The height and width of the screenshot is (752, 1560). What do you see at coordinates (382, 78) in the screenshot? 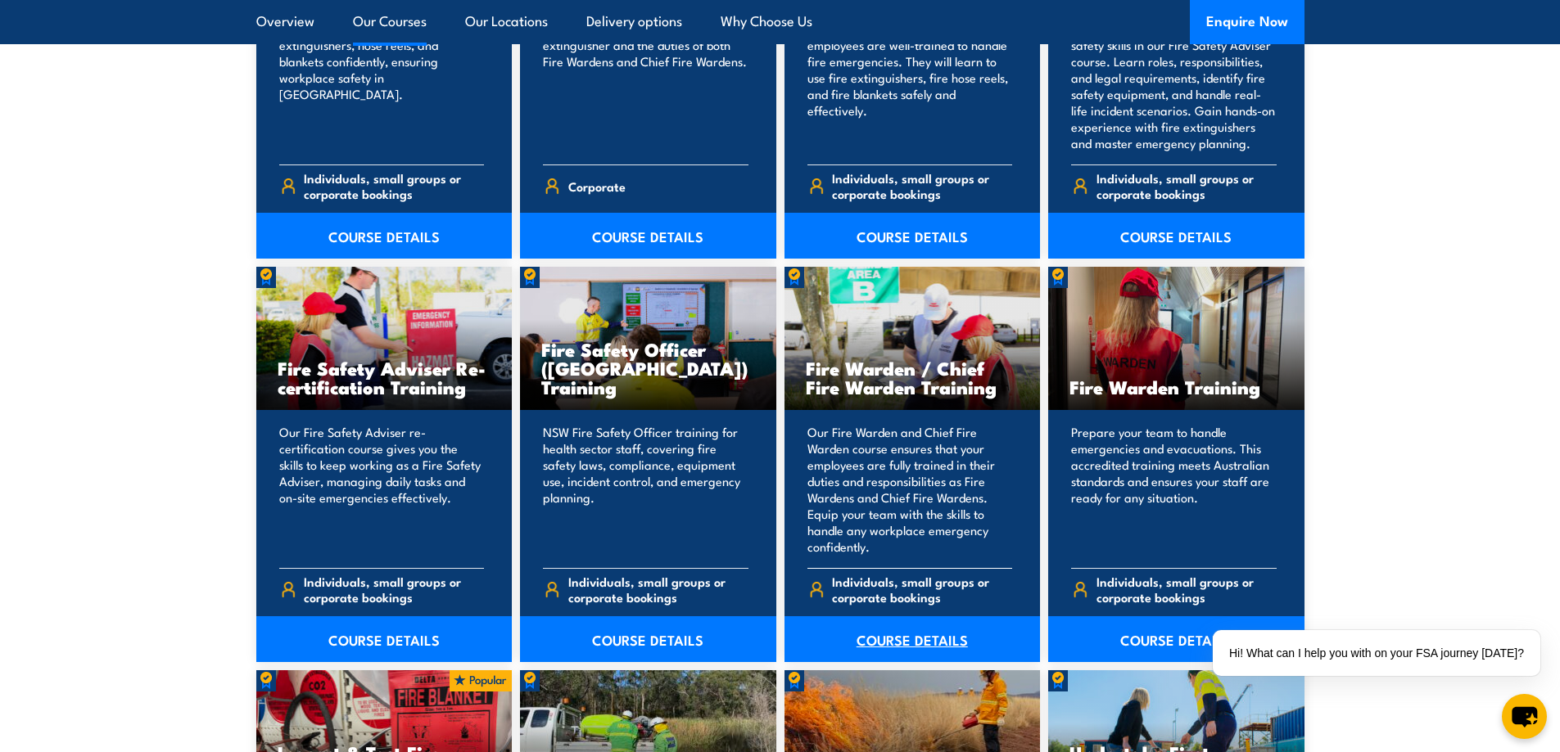
I see `p: Train your team in essential fire safety. Learn to use fire extinguishers, hose reels, and blanke...` at bounding box center [382, 78].